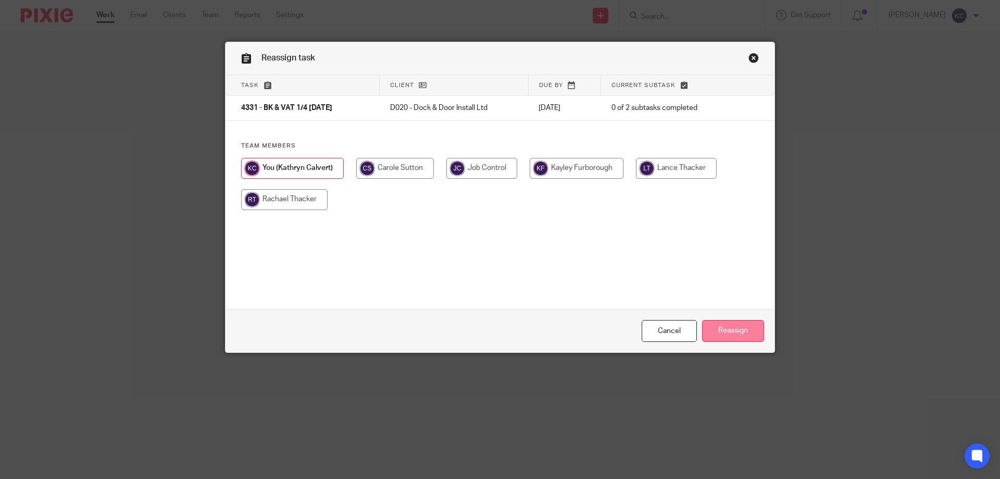  Describe the element at coordinates (250, 85) in the screenshot. I see `span: Task` at that location.